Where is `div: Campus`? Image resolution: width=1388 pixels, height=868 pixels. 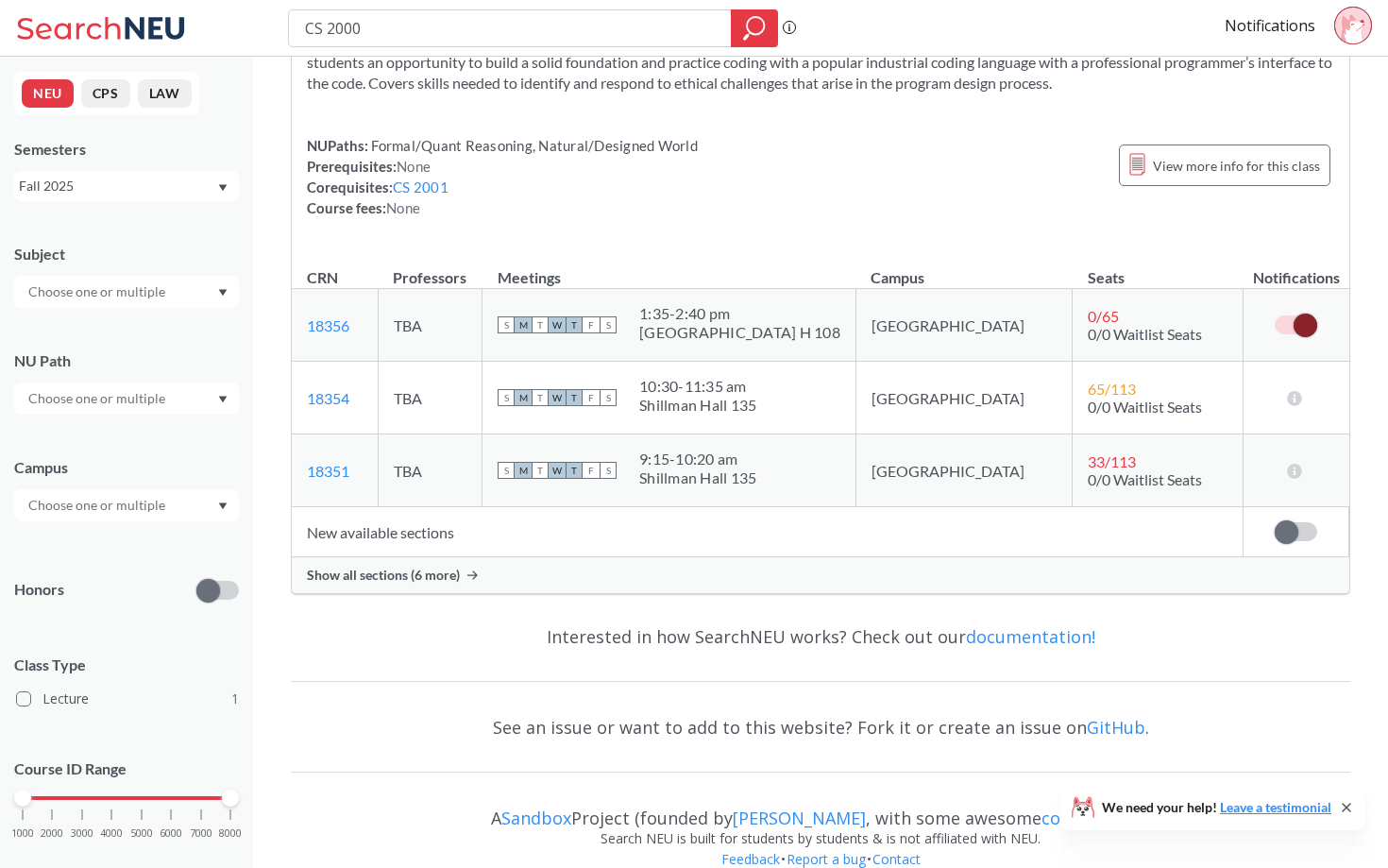
div: Campus is located at coordinates (127, 468).